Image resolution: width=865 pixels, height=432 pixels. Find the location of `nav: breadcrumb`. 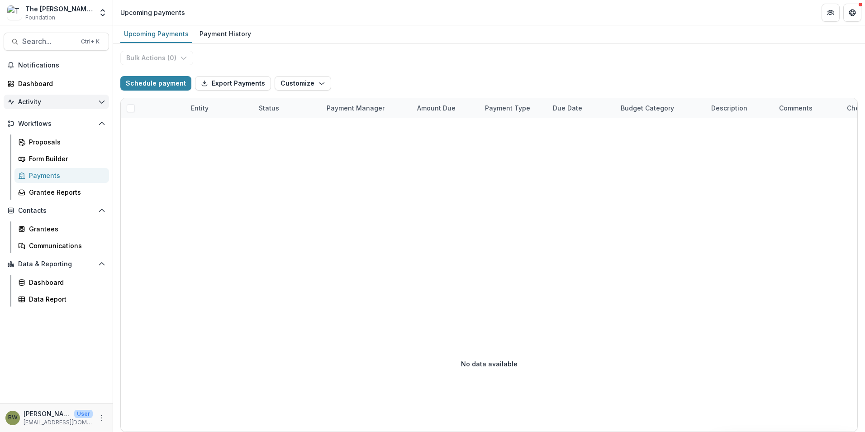

nav: breadcrumb is located at coordinates (152, 12).